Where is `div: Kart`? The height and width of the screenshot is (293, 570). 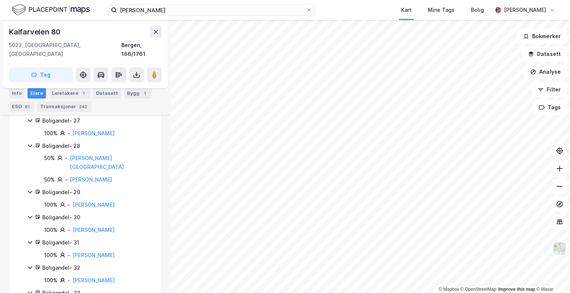 div: Kart is located at coordinates (406, 10).